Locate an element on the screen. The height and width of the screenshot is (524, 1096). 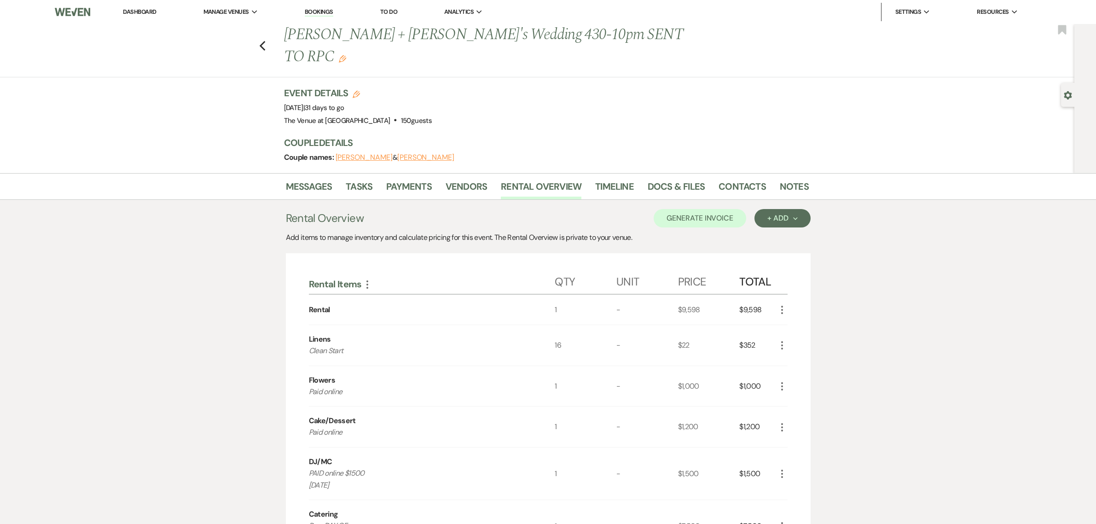
button: Generate Invoice is located at coordinates (700, 218).